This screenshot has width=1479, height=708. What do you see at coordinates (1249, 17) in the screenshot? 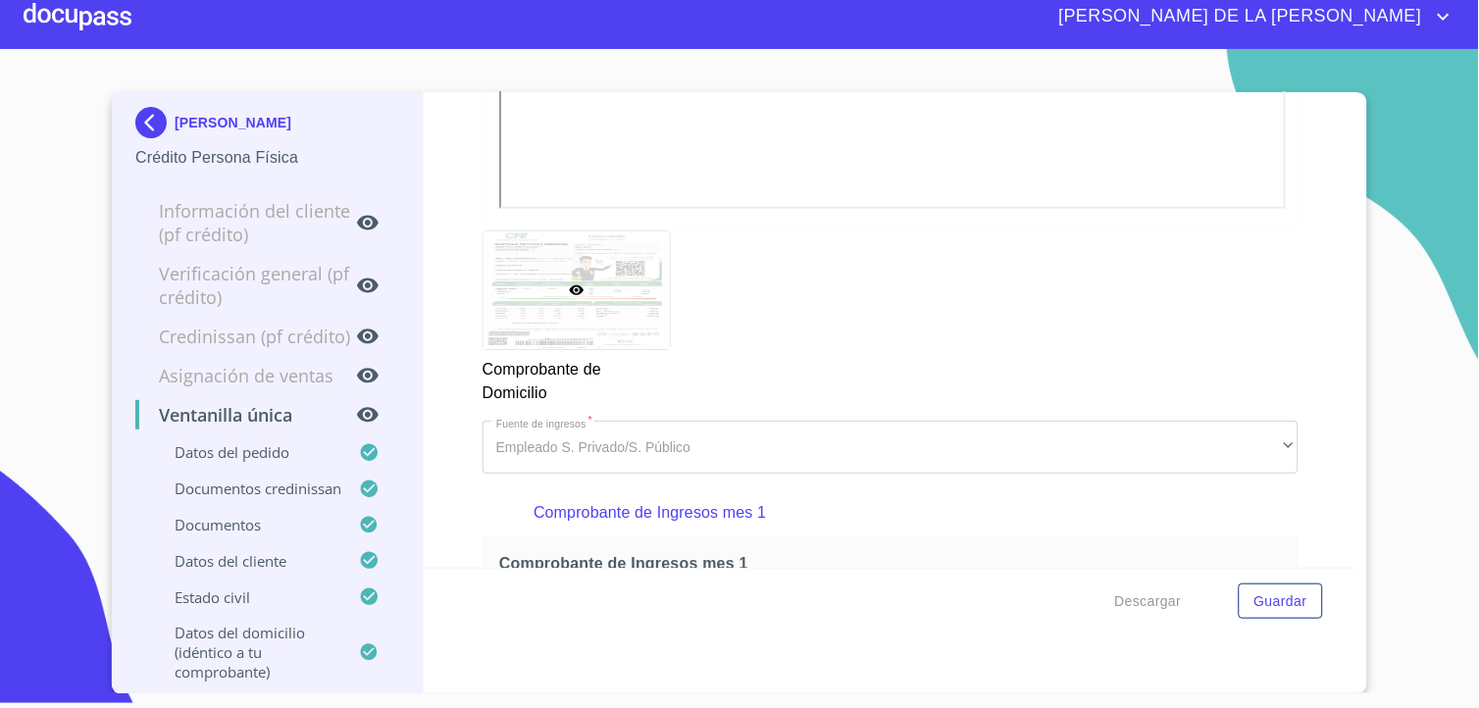
I see `button: account of current user` at bounding box center [1249, 17].